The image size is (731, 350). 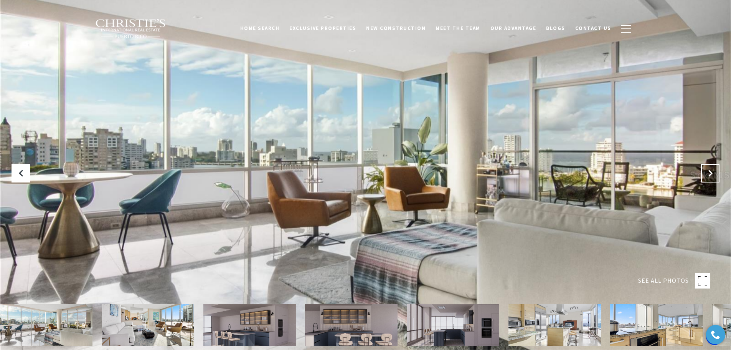 What do you see at coordinates (556, 28) in the screenshot?
I see `a: Blogs` at bounding box center [556, 28].